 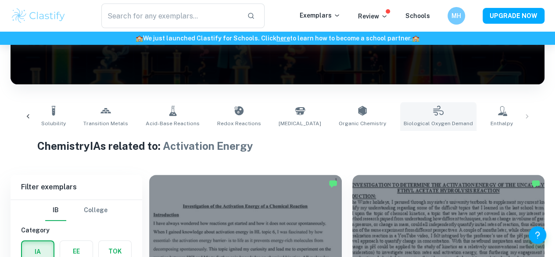 What do you see at coordinates (277, 38) in the screenshot?
I see `h6: We just launched Clastify for Schools. Click to learn how to become a school partner.` at bounding box center [277, 38].